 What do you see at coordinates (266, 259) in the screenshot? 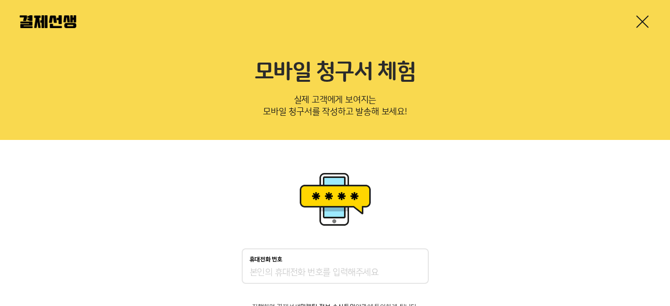
I see `p: 휴대전화 번호` at bounding box center [266, 259].